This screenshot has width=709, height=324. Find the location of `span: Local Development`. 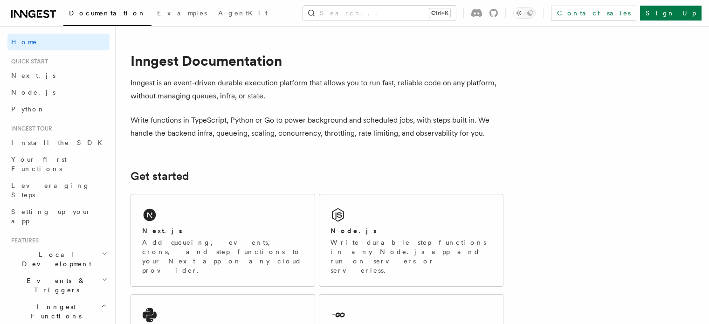

span: Local Development is located at coordinates (55, 259).